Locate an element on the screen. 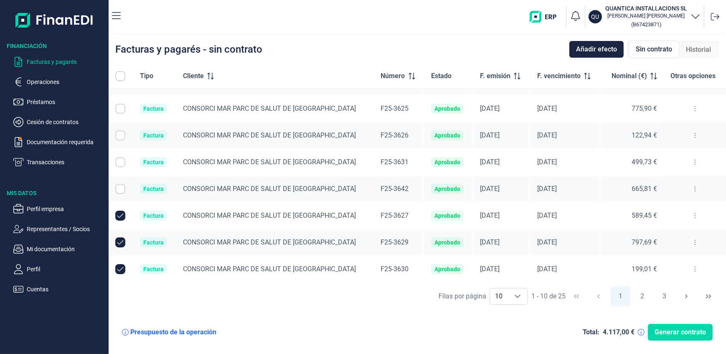 The width and height of the screenshot is (726, 354). div: All items unselected is located at coordinates (120, 76).